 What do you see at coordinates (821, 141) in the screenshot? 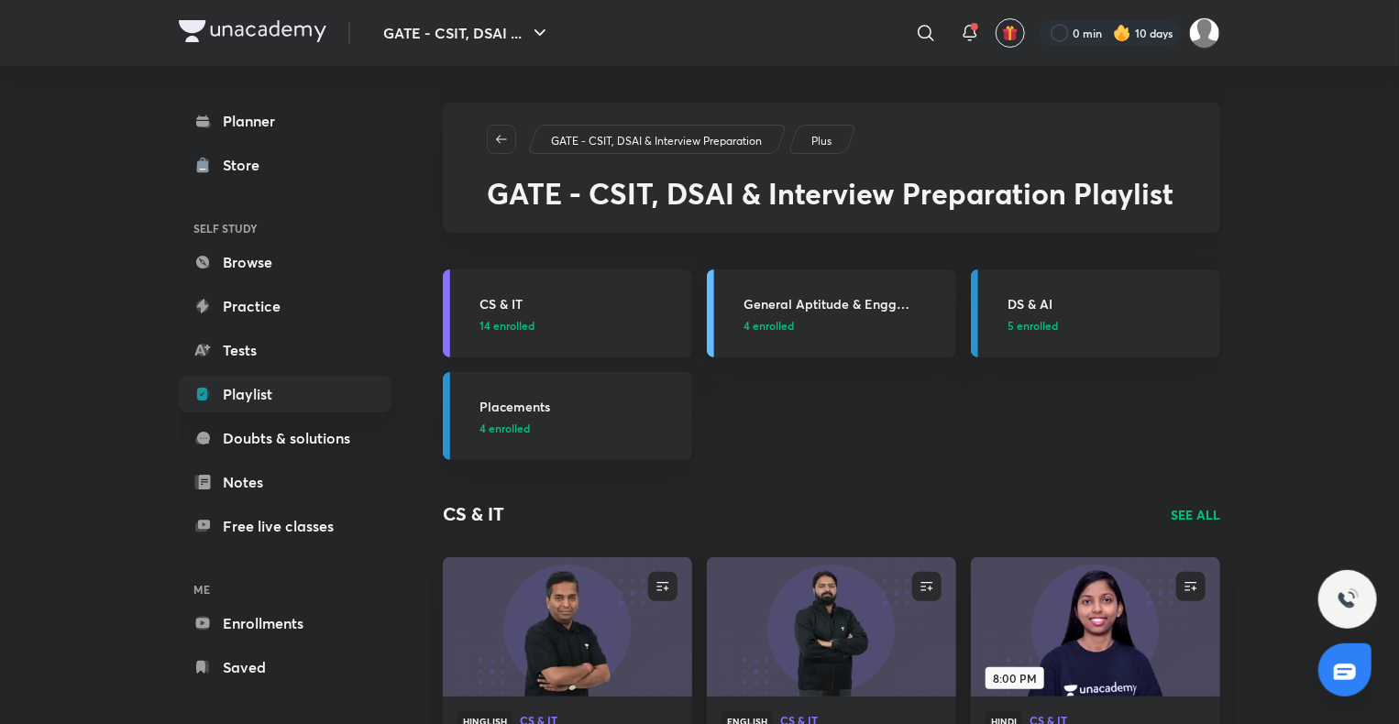
I see `a: Plus` at bounding box center [821, 141].